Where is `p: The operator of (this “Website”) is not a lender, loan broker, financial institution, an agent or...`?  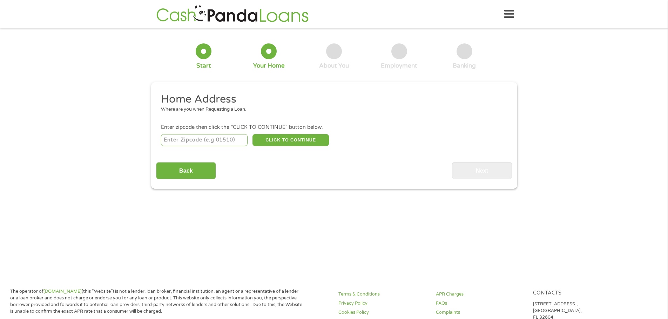
p: The operator of (this “Website”) is not a lender, loan broker, financial institution, an agent or... is located at coordinates (156, 302).